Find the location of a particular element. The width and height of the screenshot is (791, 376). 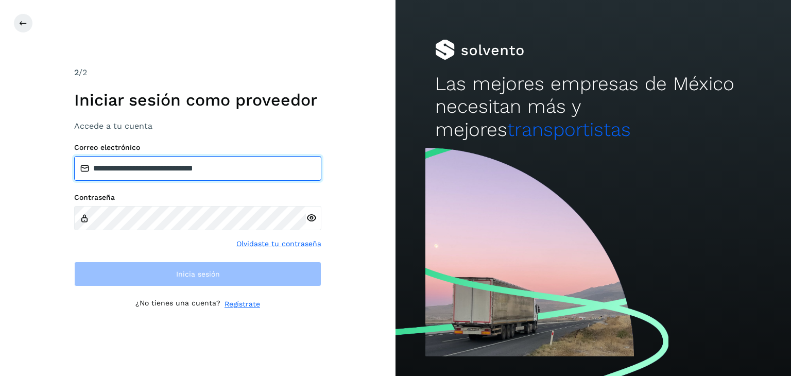

label: Correo electrónico is located at coordinates (198, 147).